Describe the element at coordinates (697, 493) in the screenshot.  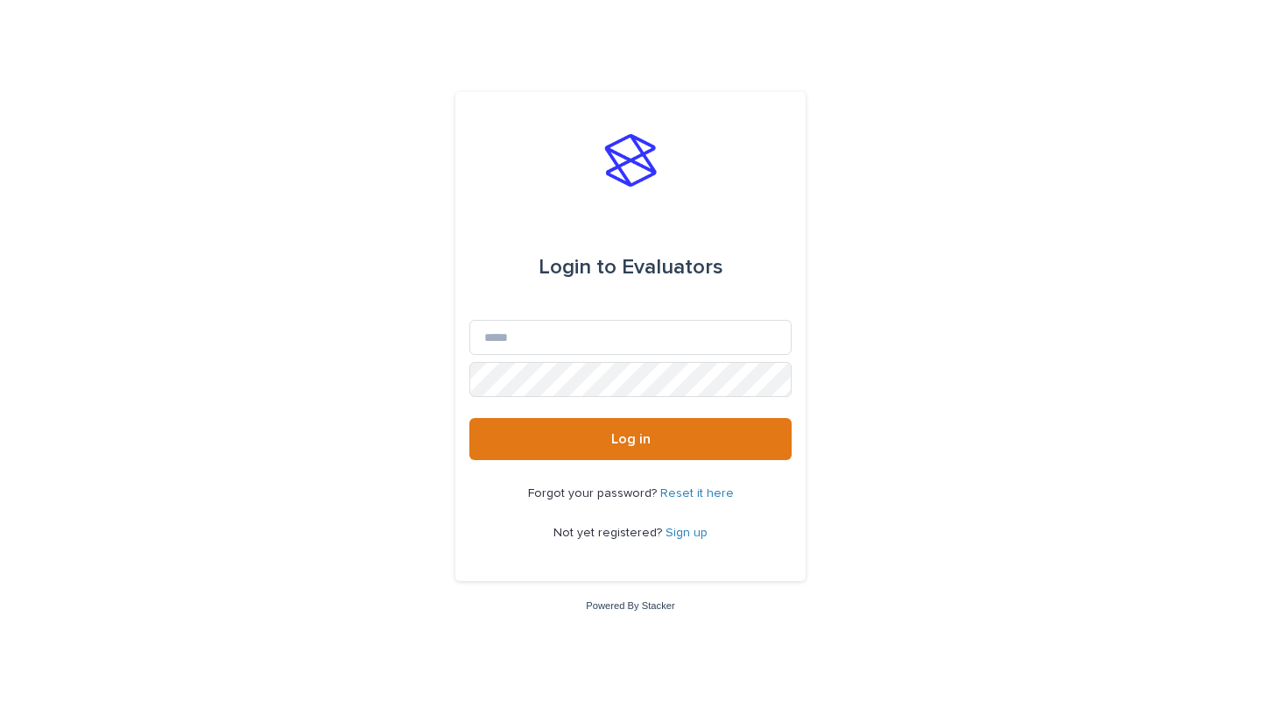
I see `a: Reset it here` at that location.